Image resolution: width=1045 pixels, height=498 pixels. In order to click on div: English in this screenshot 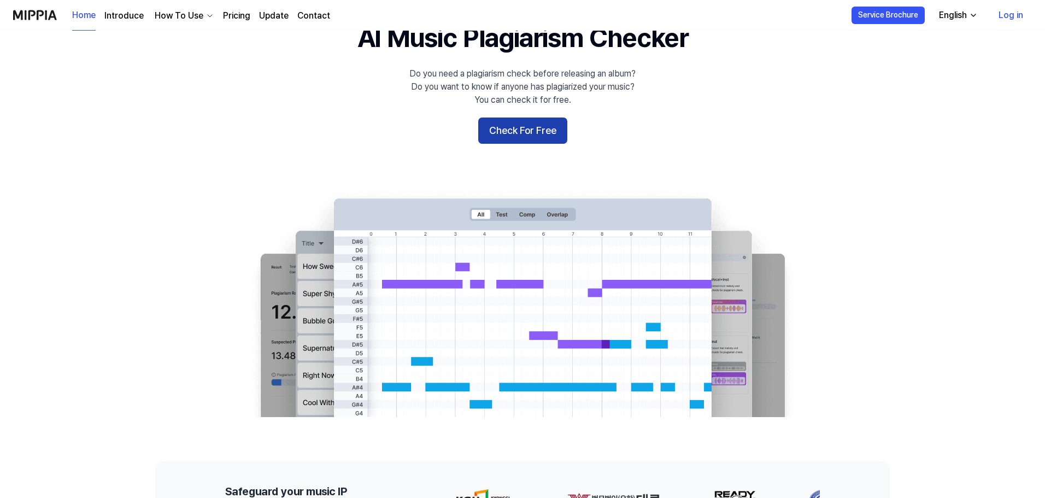, I will do `click(953, 15)`.